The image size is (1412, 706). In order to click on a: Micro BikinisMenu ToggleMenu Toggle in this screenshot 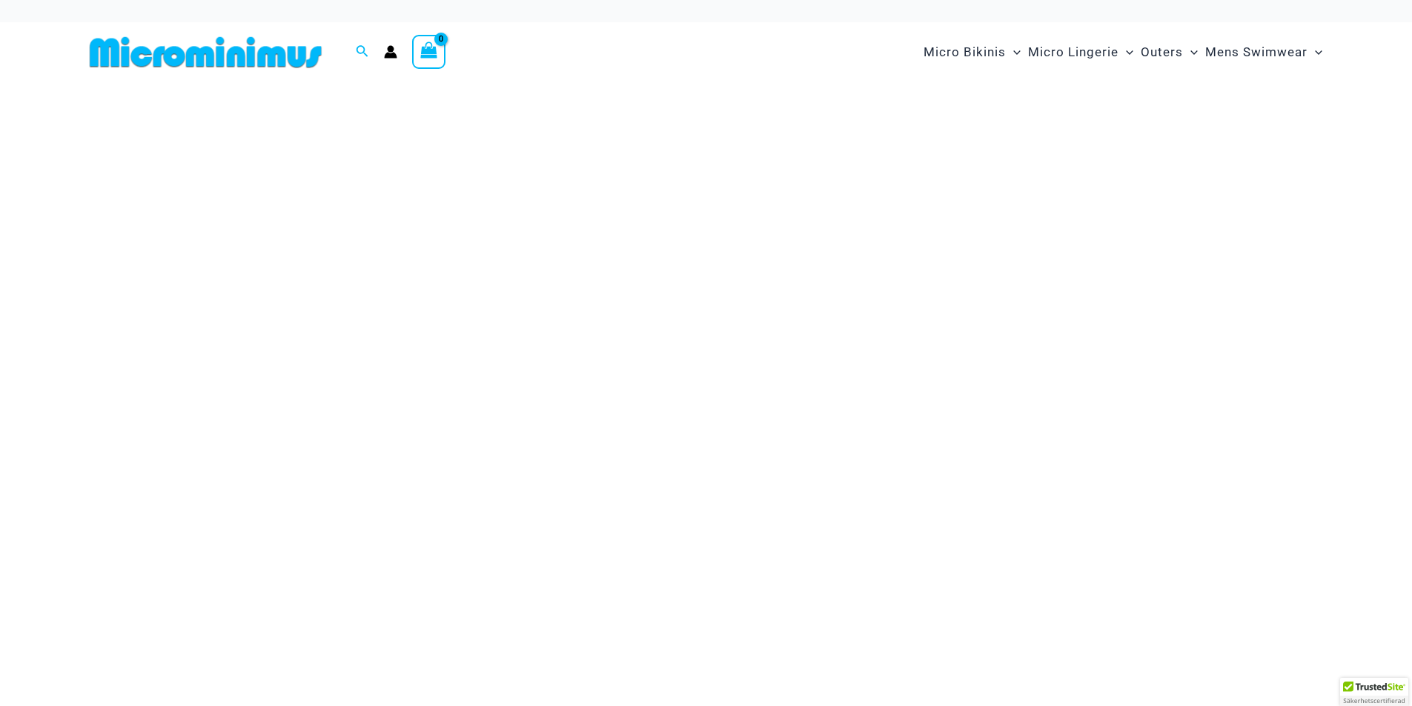, I will do `click(972, 52)`.